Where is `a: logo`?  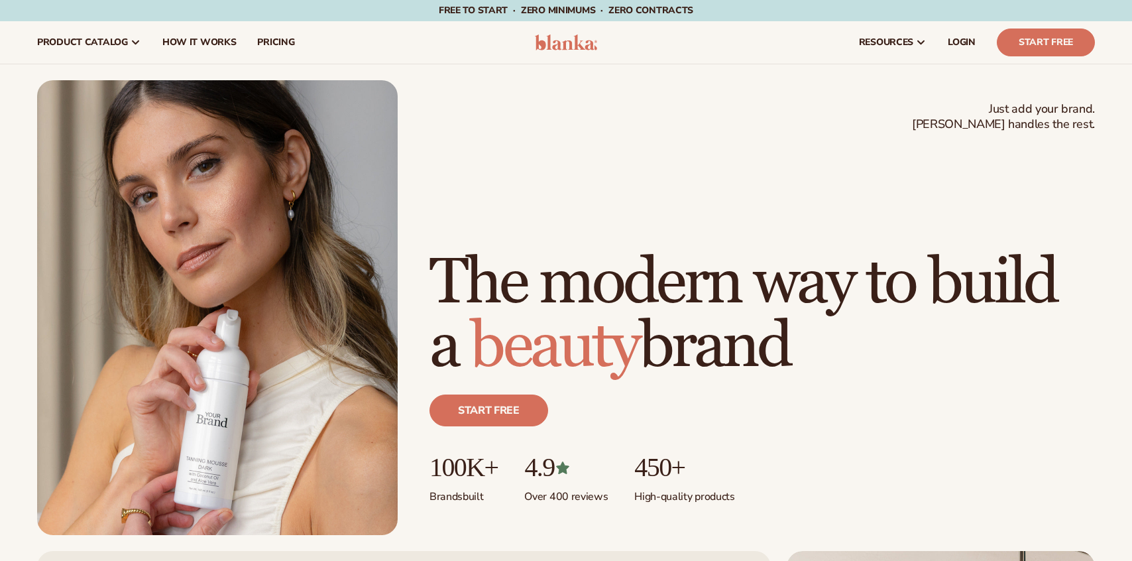
a: logo is located at coordinates (566, 42).